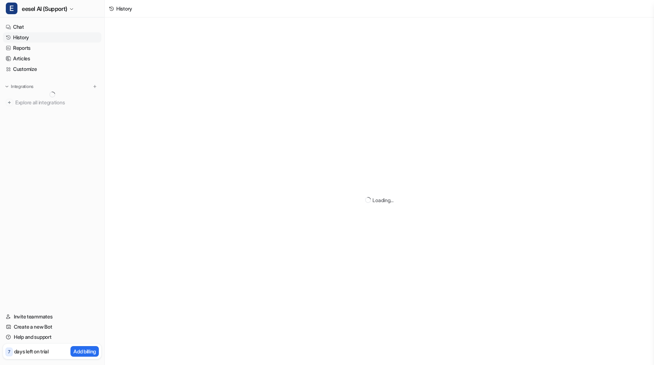 This screenshot has height=365, width=654. What do you see at coordinates (52, 37) in the screenshot?
I see `a: History` at bounding box center [52, 37].